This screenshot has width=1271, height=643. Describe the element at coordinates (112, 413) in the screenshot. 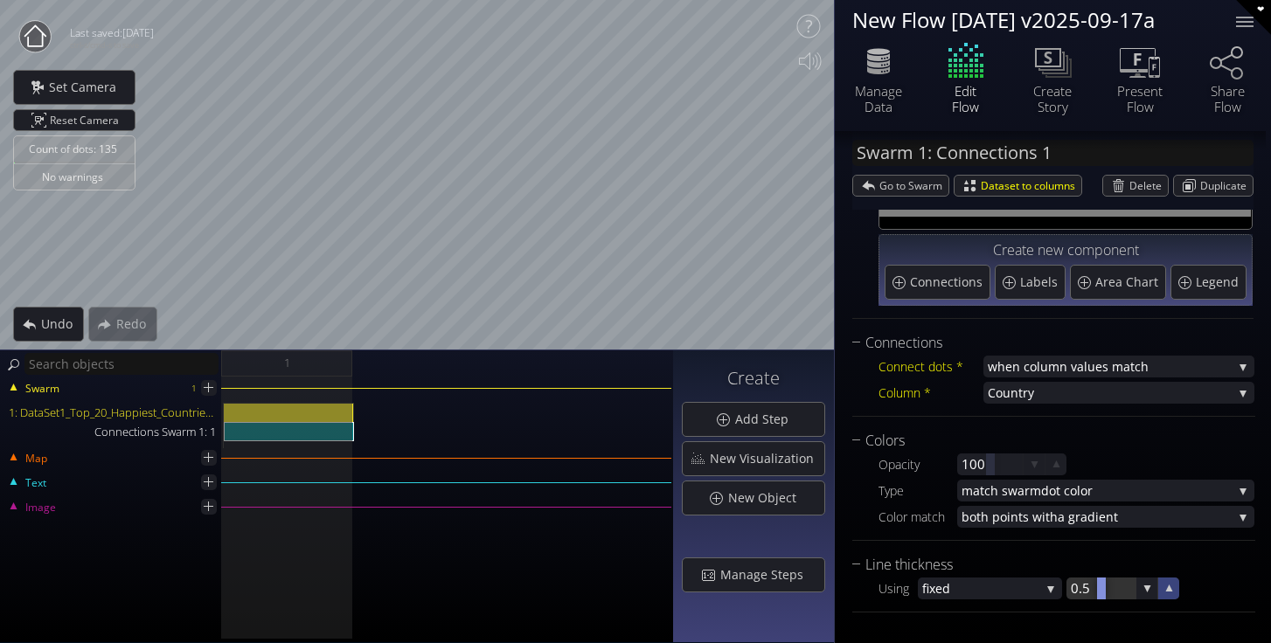

I see `div: 1: DataSet1_Top_20_Happiest_Countries_2017_2023.csv` at that location.